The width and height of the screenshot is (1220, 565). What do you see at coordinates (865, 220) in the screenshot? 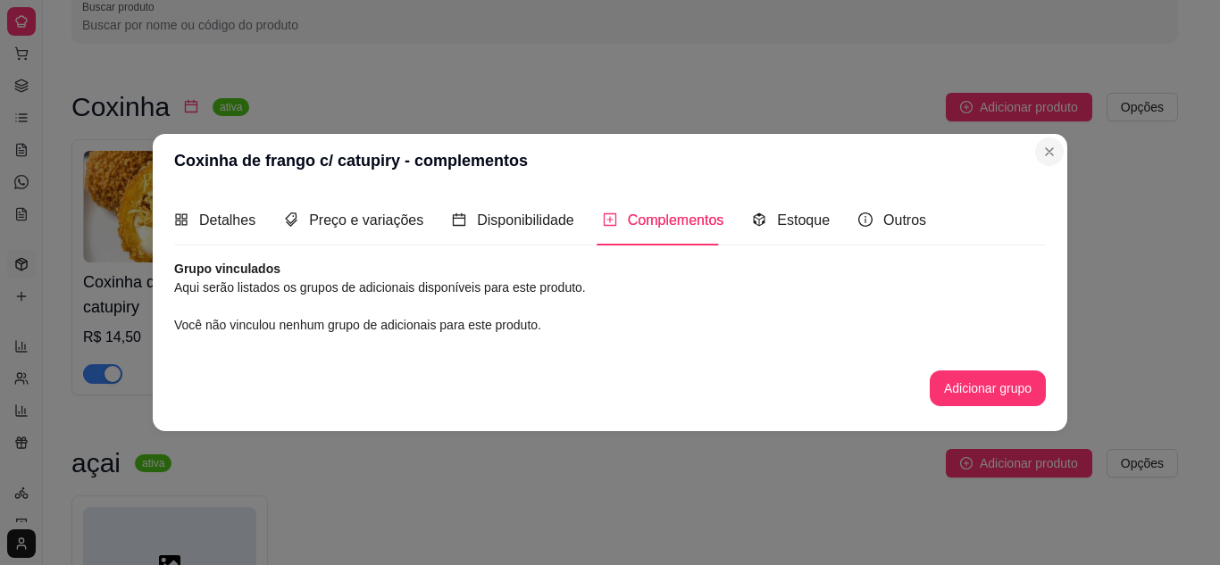
I see `span: info-circle` at bounding box center [865, 220].